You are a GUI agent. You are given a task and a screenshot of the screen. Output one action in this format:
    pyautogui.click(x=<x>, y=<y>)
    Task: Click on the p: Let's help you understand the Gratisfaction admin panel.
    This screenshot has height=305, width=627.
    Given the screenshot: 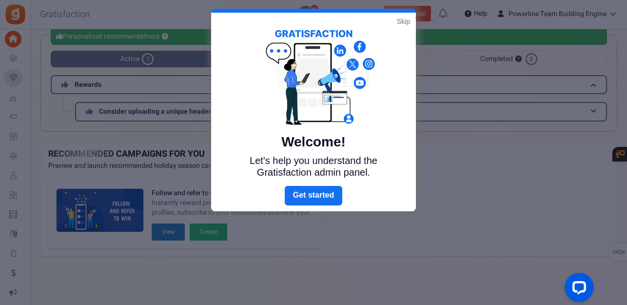 What is the action you would take?
    pyautogui.click(x=314, y=166)
    